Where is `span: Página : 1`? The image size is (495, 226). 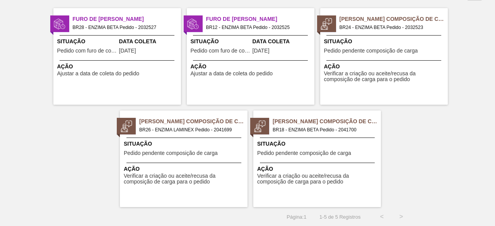
span: Página : 1 is located at coordinates (296, 217).